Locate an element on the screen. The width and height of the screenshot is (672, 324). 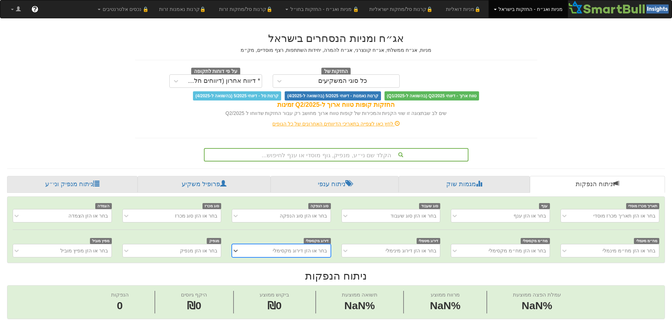
h5: מניות, אג״ח ממשלתי, אג״ח קונצרני, אג״ח להמרה, יחידות השתתפות, רצף מוסדיים, מק״מ is located at coordinates (336, 50).